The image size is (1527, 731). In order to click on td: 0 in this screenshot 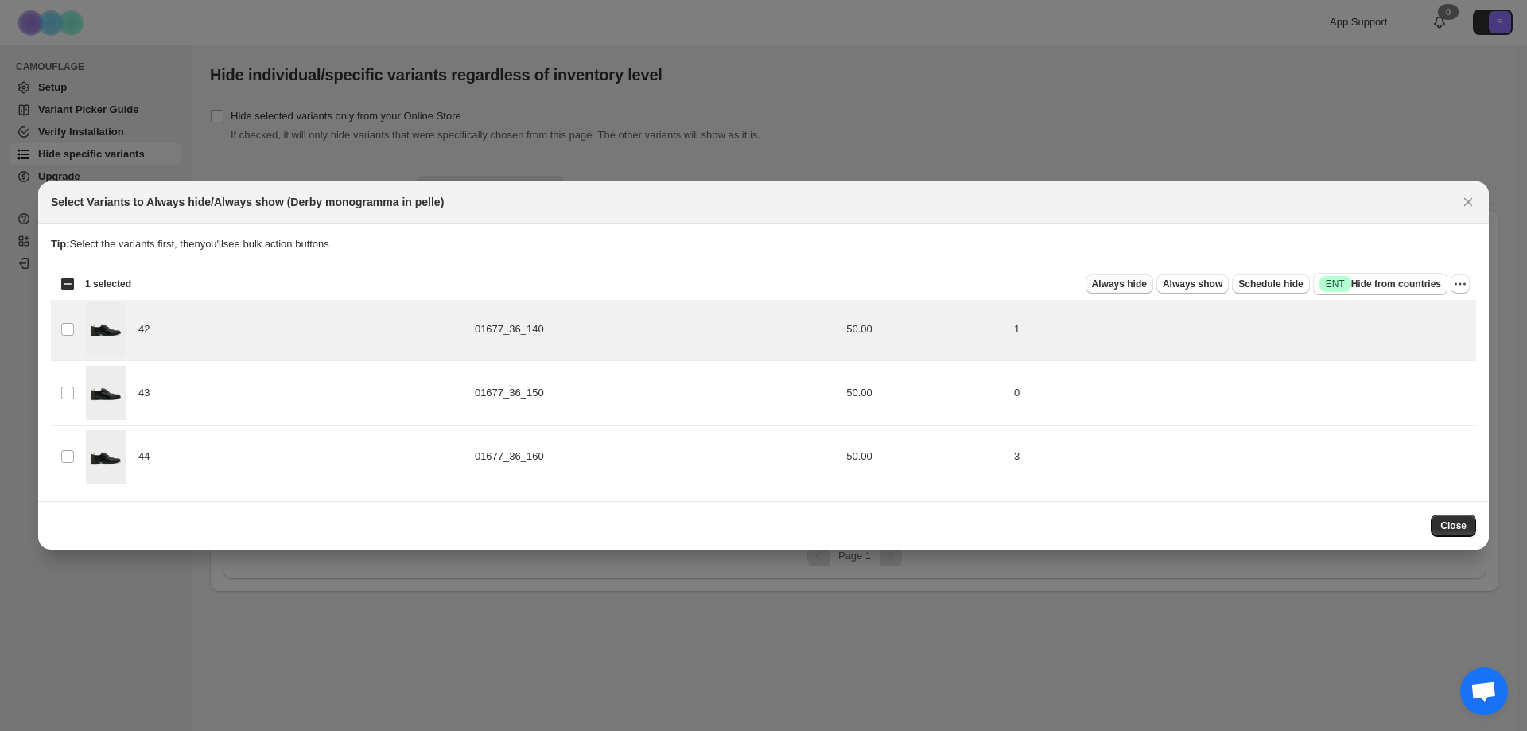, I will do `click(1242, 393)`.